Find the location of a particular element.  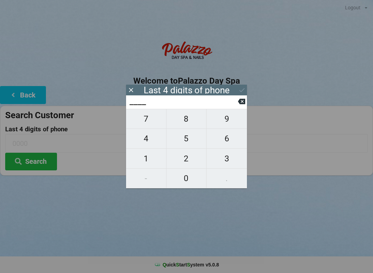

button: 4 is located at coordinates (146, 138).